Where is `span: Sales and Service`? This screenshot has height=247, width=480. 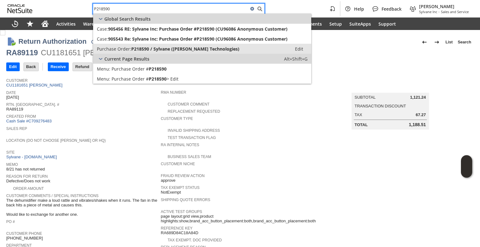
span: Sales and Service is located at coordinates (455, 12).